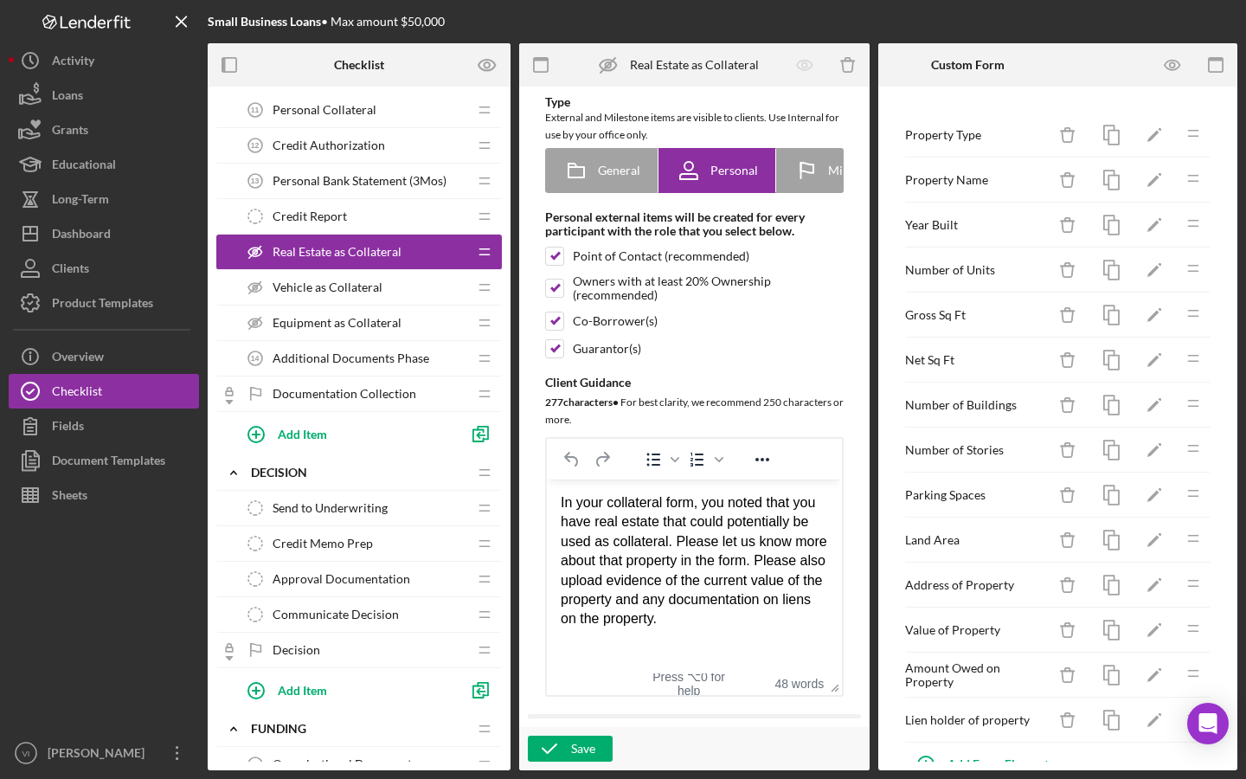 The height and width of the screenshot is (779, 1246). I want to click on div: Client Guidance, so click(694, 382).